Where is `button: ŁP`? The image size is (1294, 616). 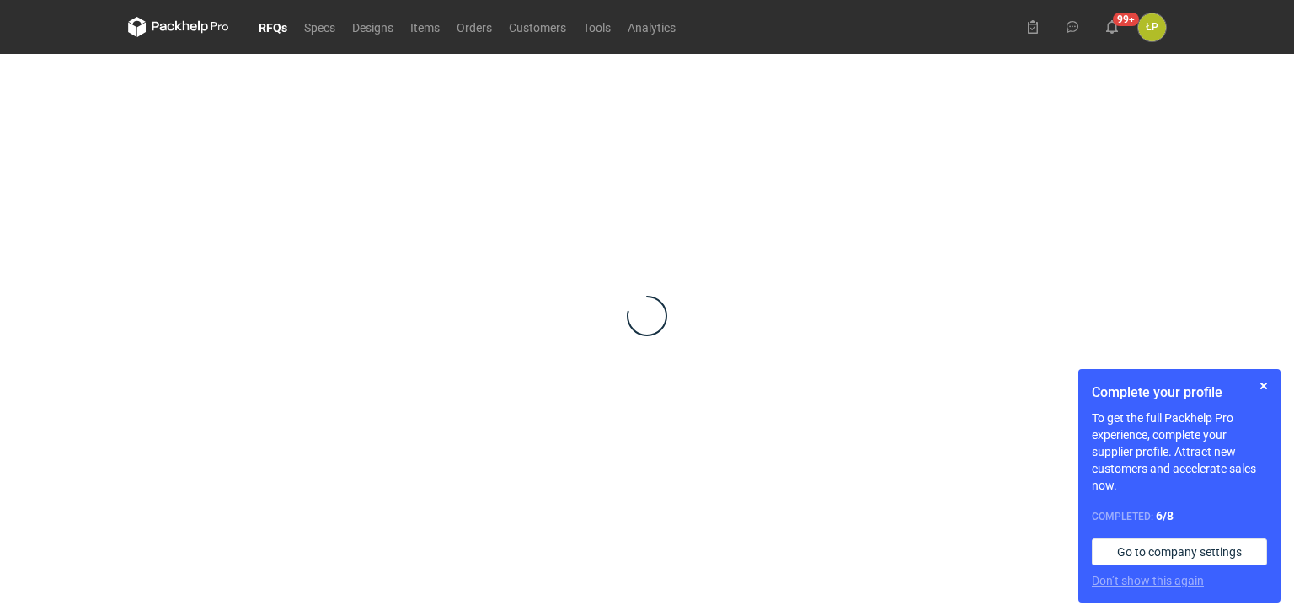
button: ŁP is located at coordinates (1152, 27).